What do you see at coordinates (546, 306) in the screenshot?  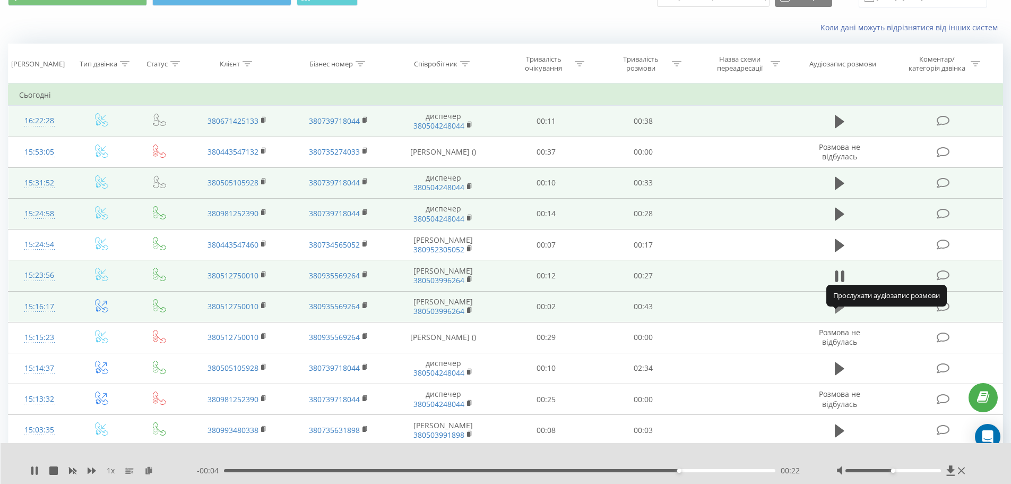 I see `td: 00:02` at bounding box center [546, 306].